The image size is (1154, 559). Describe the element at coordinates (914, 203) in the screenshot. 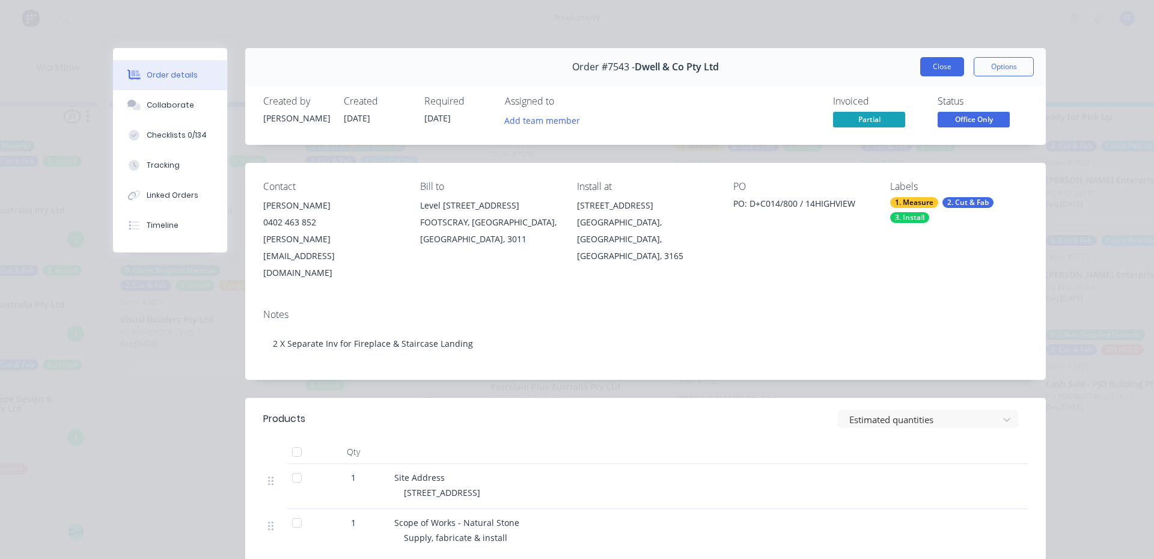

I see `div: 1. Measure` at that location.